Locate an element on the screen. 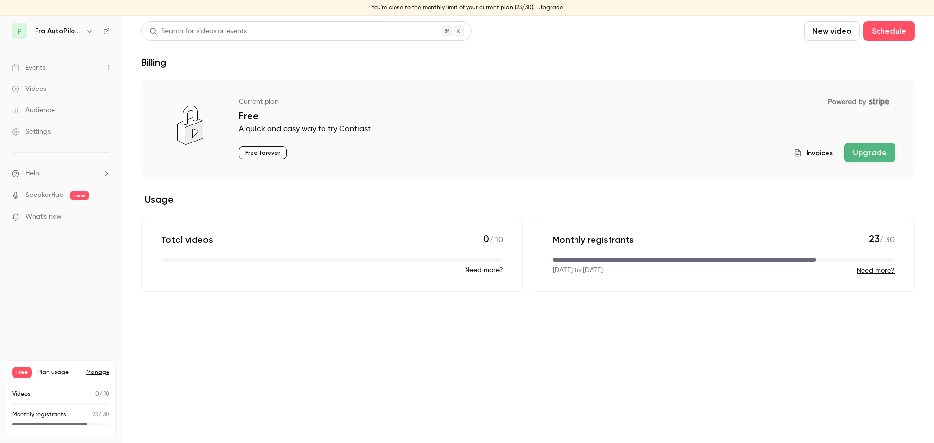  p: Free is located at coordinates (567, 116).